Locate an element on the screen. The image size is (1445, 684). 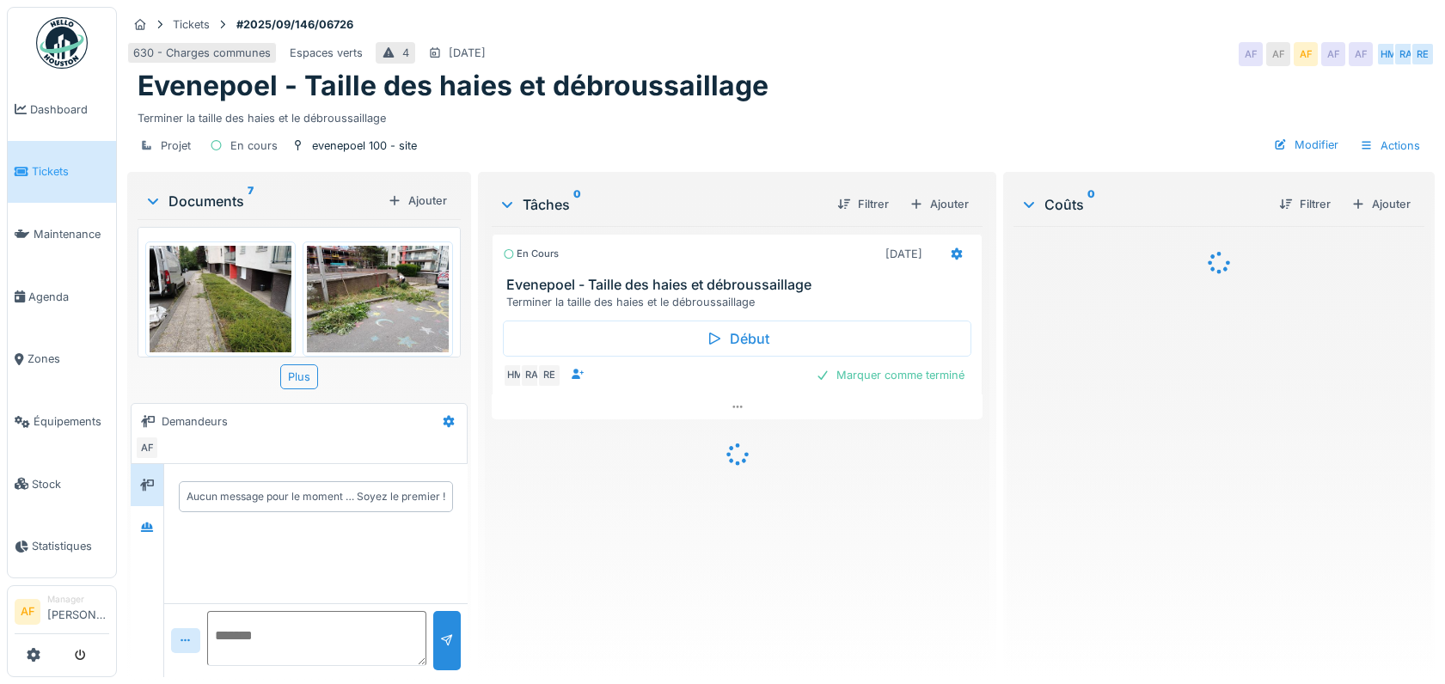
img: gv0px1pee92rfq63c2v6uyyp0gvh is located at coordinates (220, 299).